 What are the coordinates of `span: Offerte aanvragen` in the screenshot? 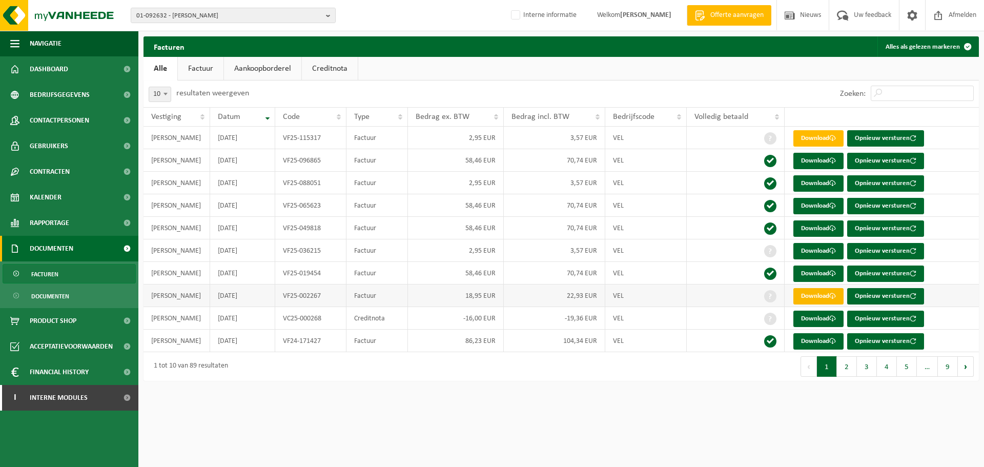 It's located at (737, 15).